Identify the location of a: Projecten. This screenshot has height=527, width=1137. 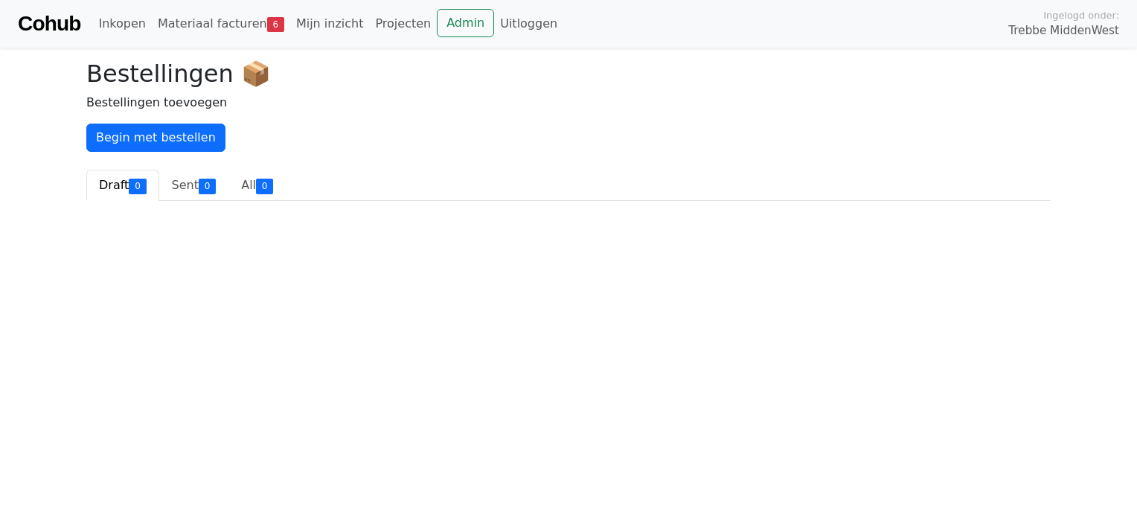
(403, 24).